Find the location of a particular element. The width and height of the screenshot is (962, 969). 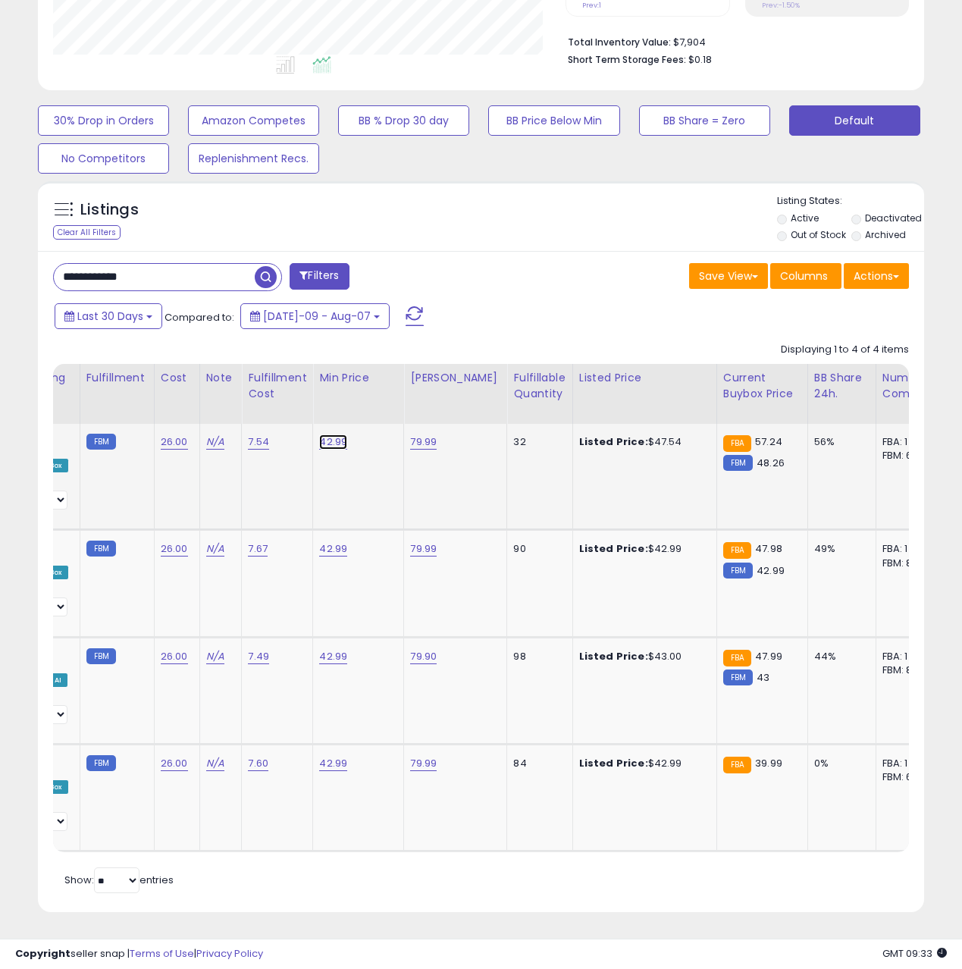

span: Show: entries is located at coordinates (119, 879).